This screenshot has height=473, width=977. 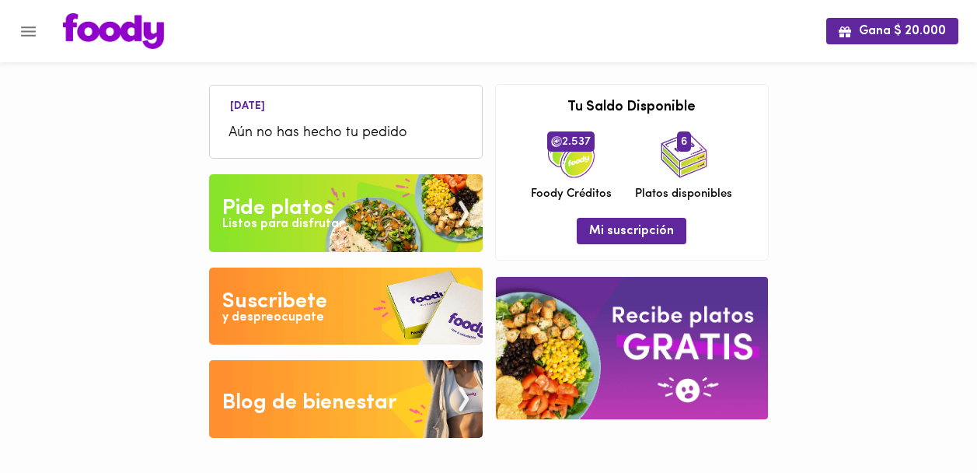 I want to click on img: icon_dishes.png, so click(x=684, y=155).